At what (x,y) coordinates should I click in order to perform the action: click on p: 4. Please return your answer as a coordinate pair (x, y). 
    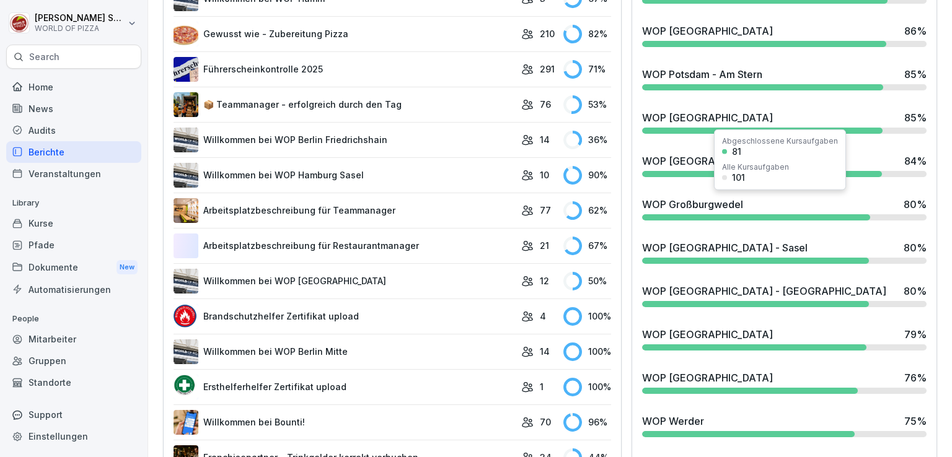
    Looking at the image, I should click on (543, 316).